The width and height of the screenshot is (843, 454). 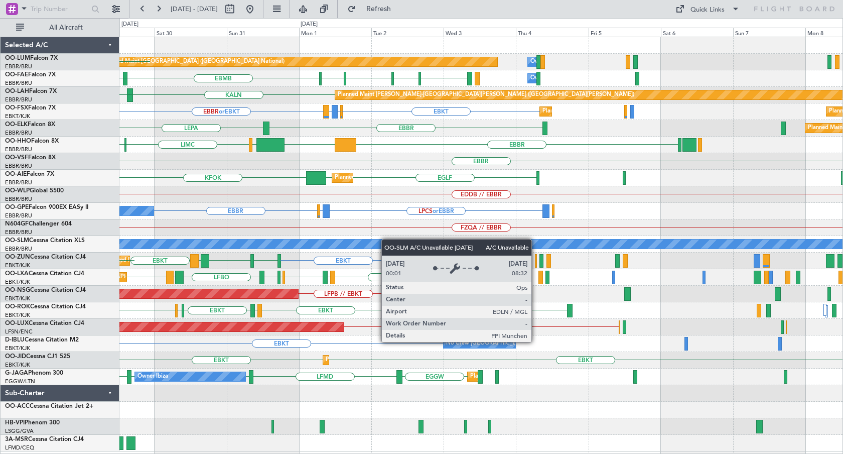 I want to click on a: OO-ROKCessna Citation CJ4, so click(x=45, y=307).